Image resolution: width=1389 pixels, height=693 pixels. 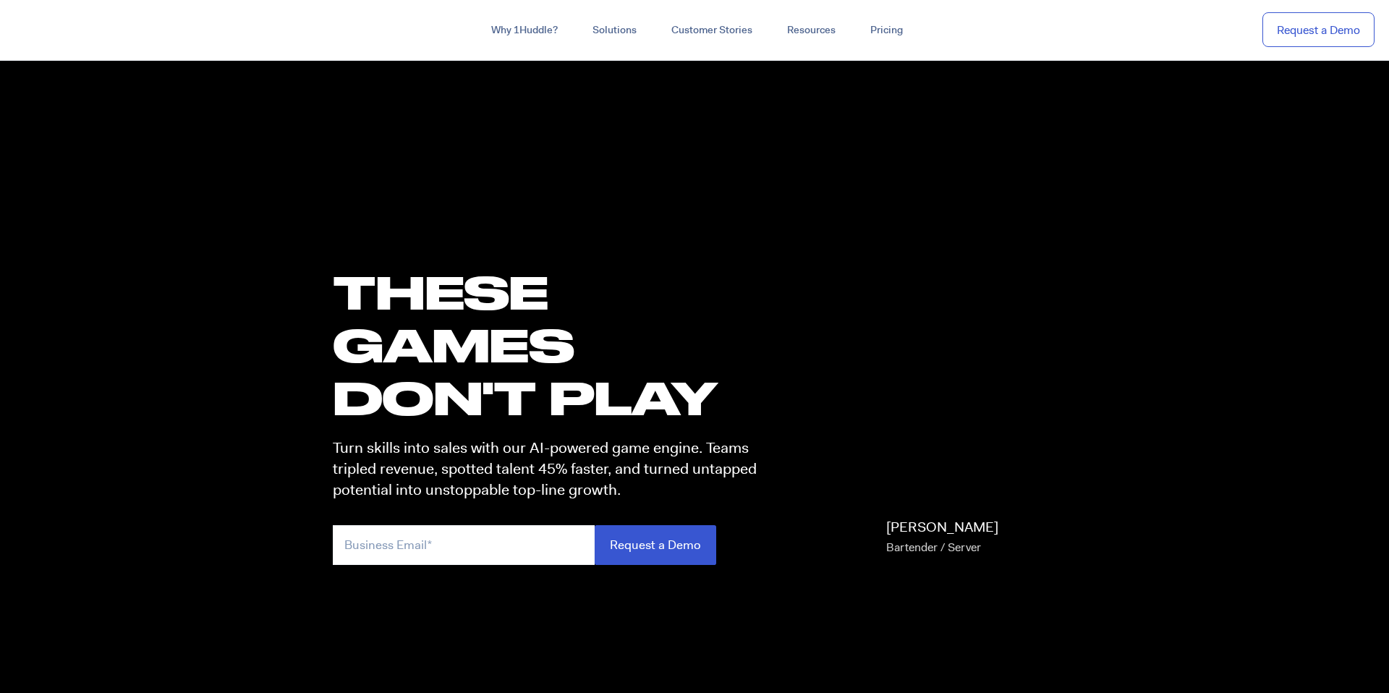 I want to click on a: Resources, so click(x=811, y=30).